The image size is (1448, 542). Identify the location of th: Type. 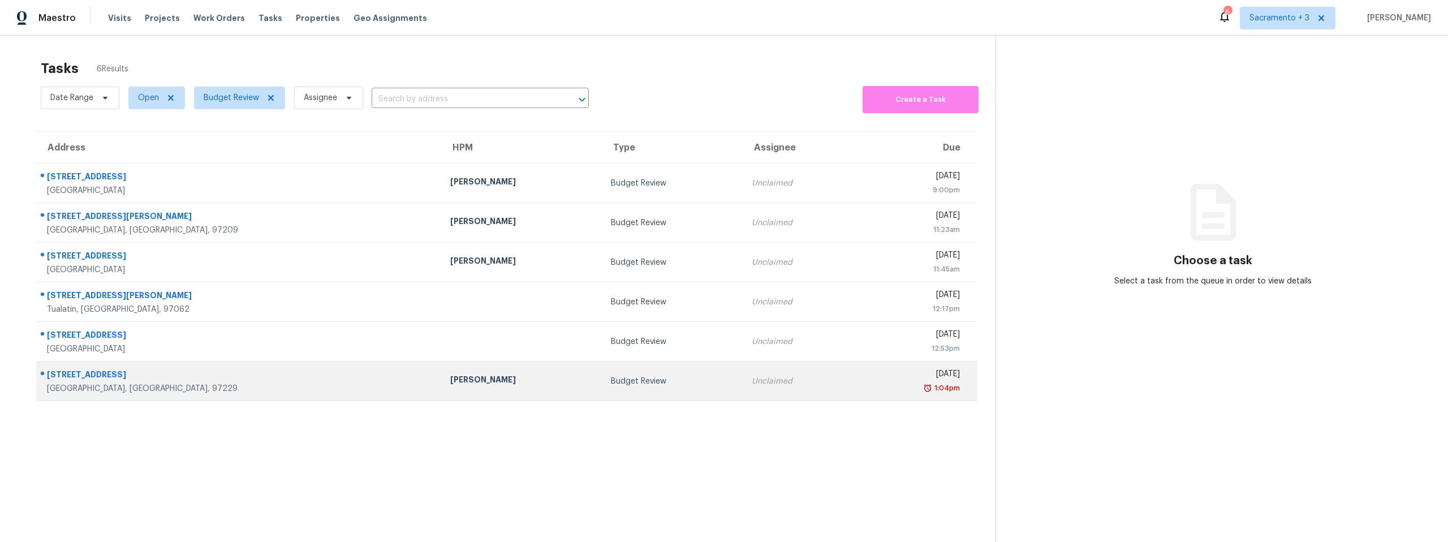
(672, 148).